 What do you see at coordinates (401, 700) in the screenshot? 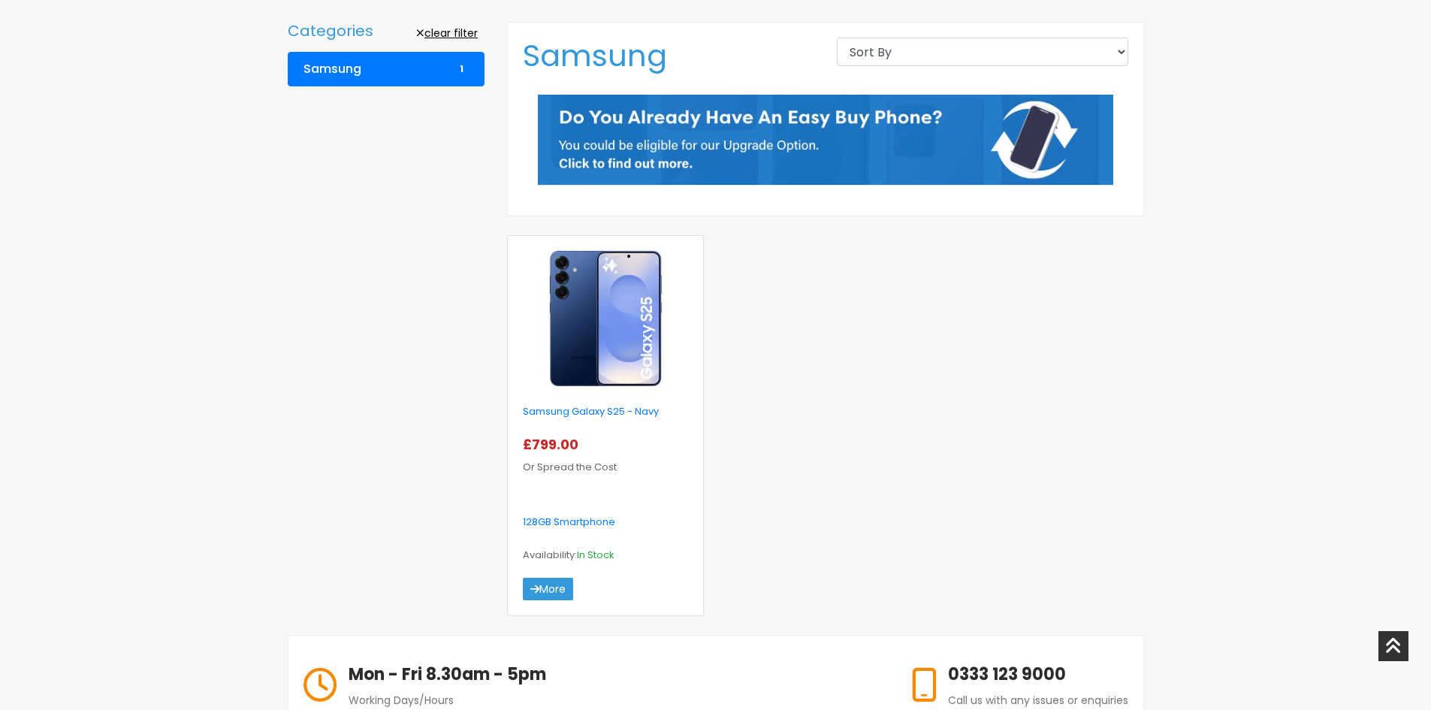
I see `span: Working Days/Hours` at bounding box center [401, 700].